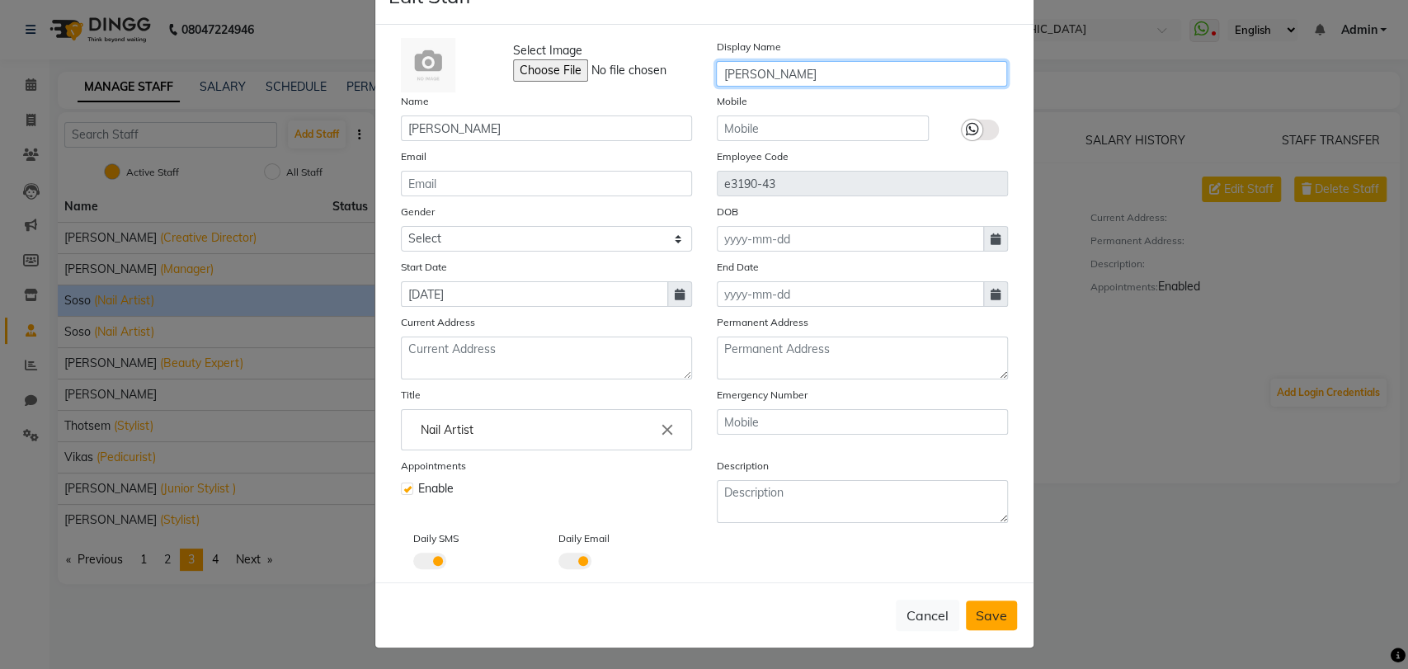  What do you see at coordinates (428, 65) in the screenshot?
I see `img: Cinque Terre` at bounding box center [428, 65].